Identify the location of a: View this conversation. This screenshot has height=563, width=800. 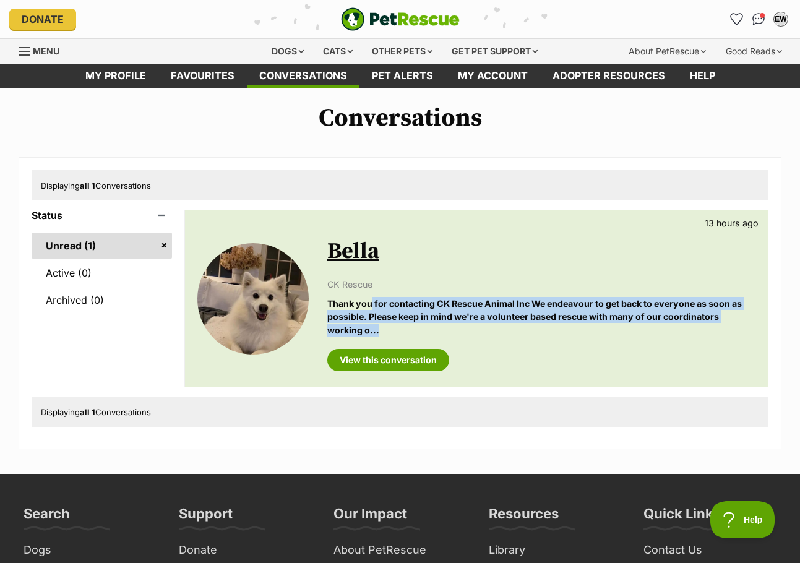
(388, 360).